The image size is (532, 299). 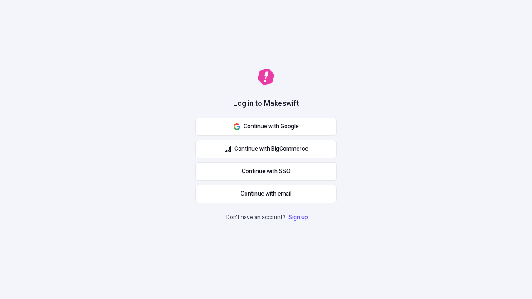 What do you see at coordinates (271, 149) in the screenshot?
I see `span: Continue with BigCommerce` at bounding box center [271, 149].